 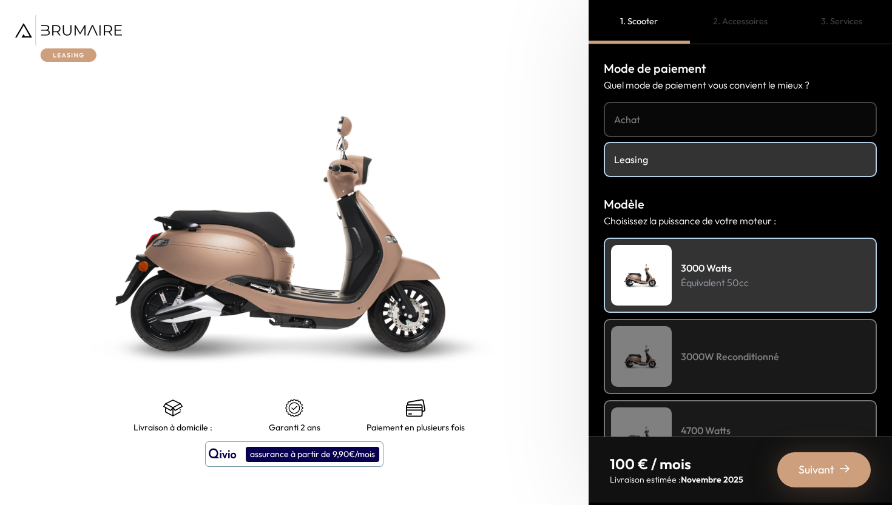 What do you see at coordinates (740, 85) in the screenshot?
I see `p: Quel mode de paiement vous convient le mieux ?` at bounding box center [740, 85].